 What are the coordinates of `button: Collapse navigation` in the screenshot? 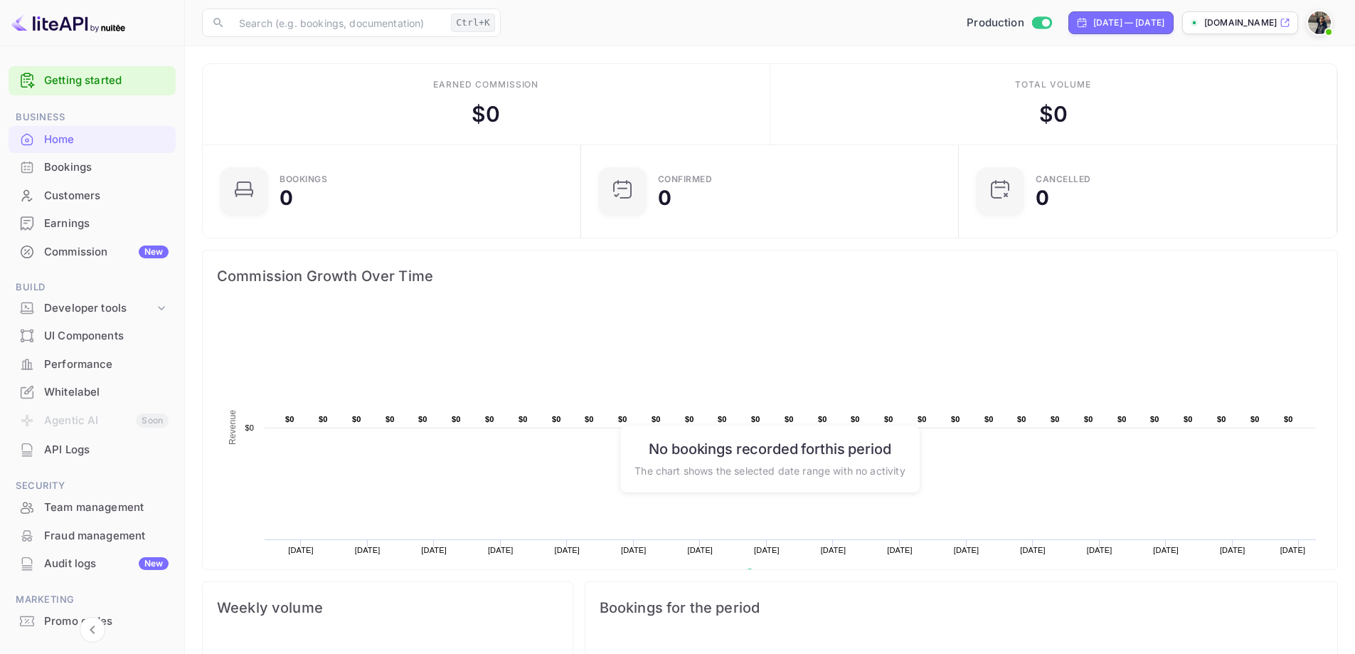 It's located at (92, 630).